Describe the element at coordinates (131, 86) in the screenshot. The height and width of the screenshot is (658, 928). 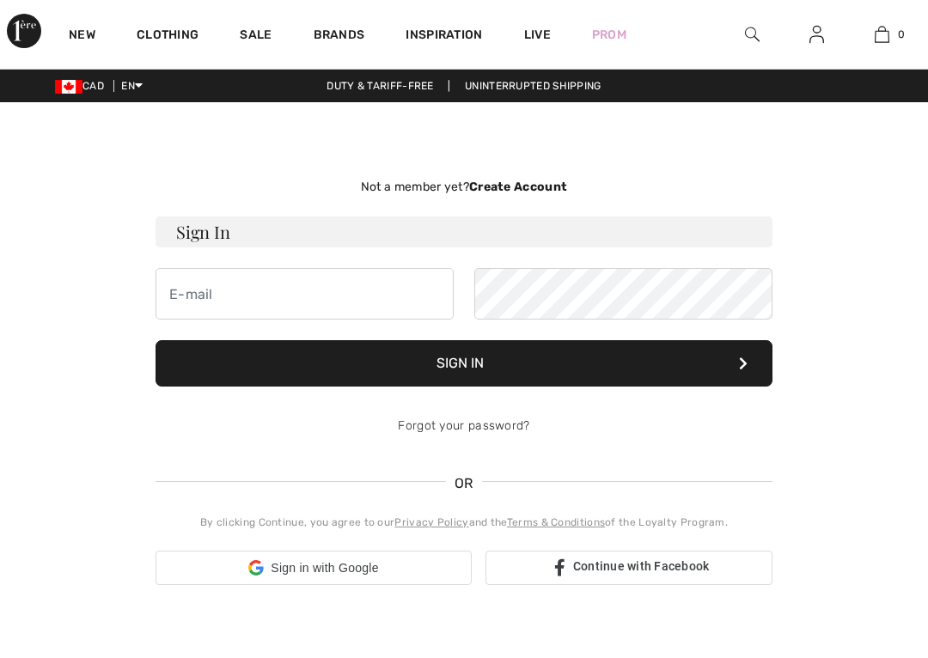
I see `span: EN` at that location.